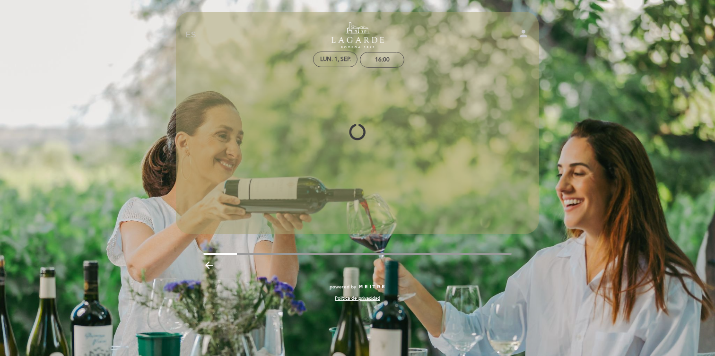 The height and width of the screenshot is (356, 715). I want to click on span: powered by, so click(343, 287).